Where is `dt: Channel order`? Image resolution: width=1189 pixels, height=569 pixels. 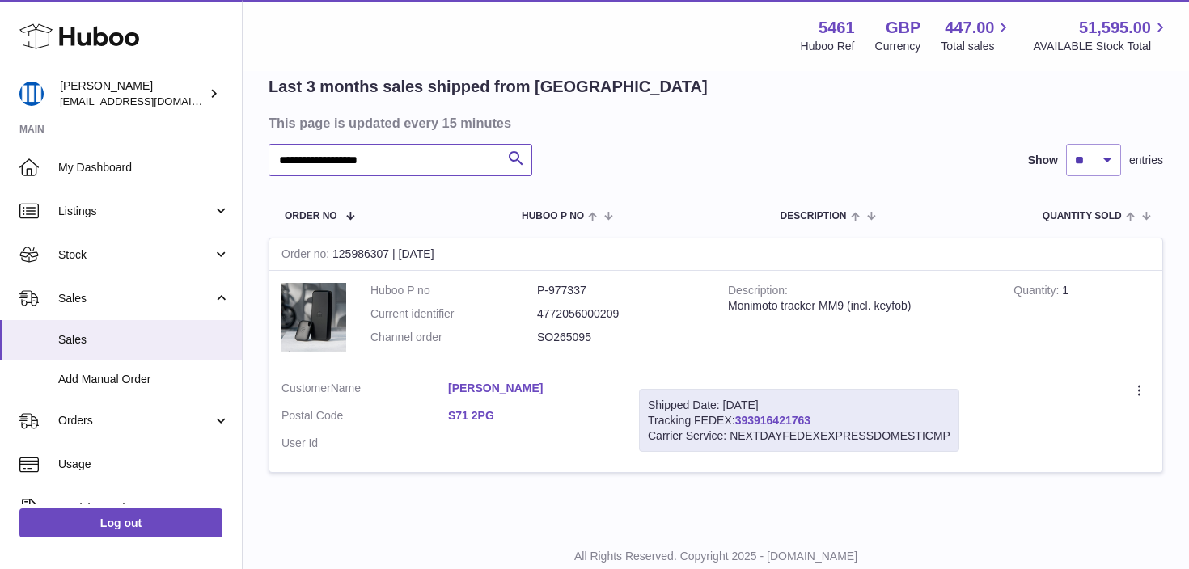
dt: Channel order is located at coordinates (454, 337).